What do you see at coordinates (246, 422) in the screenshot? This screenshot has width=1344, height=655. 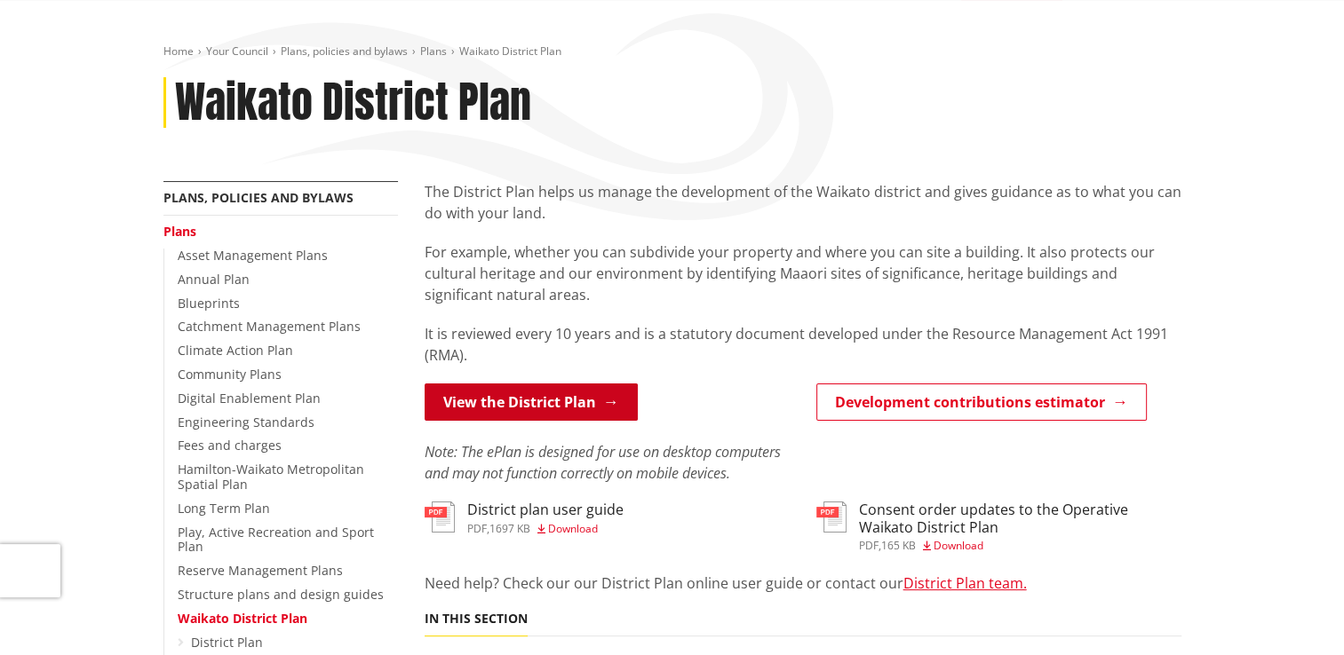 I see `a: Engineering Standards` at bounding box center [246, 422].